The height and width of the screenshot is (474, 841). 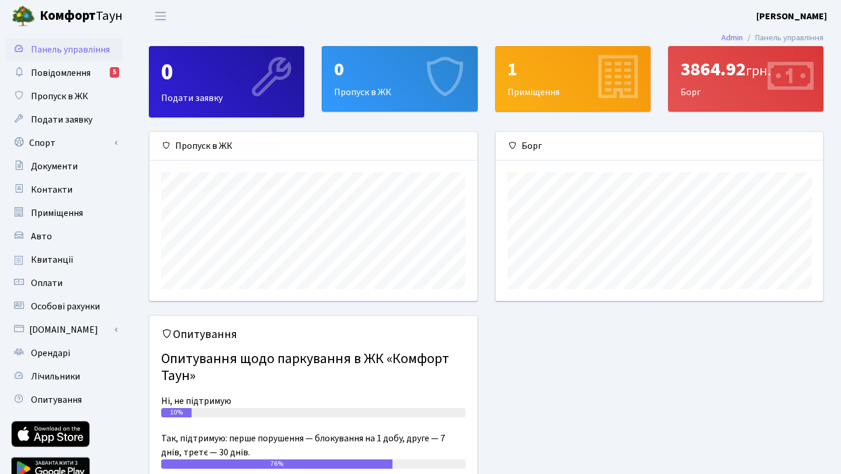 I want to click on a: Особові рахунки, so click(x=64, y=307).